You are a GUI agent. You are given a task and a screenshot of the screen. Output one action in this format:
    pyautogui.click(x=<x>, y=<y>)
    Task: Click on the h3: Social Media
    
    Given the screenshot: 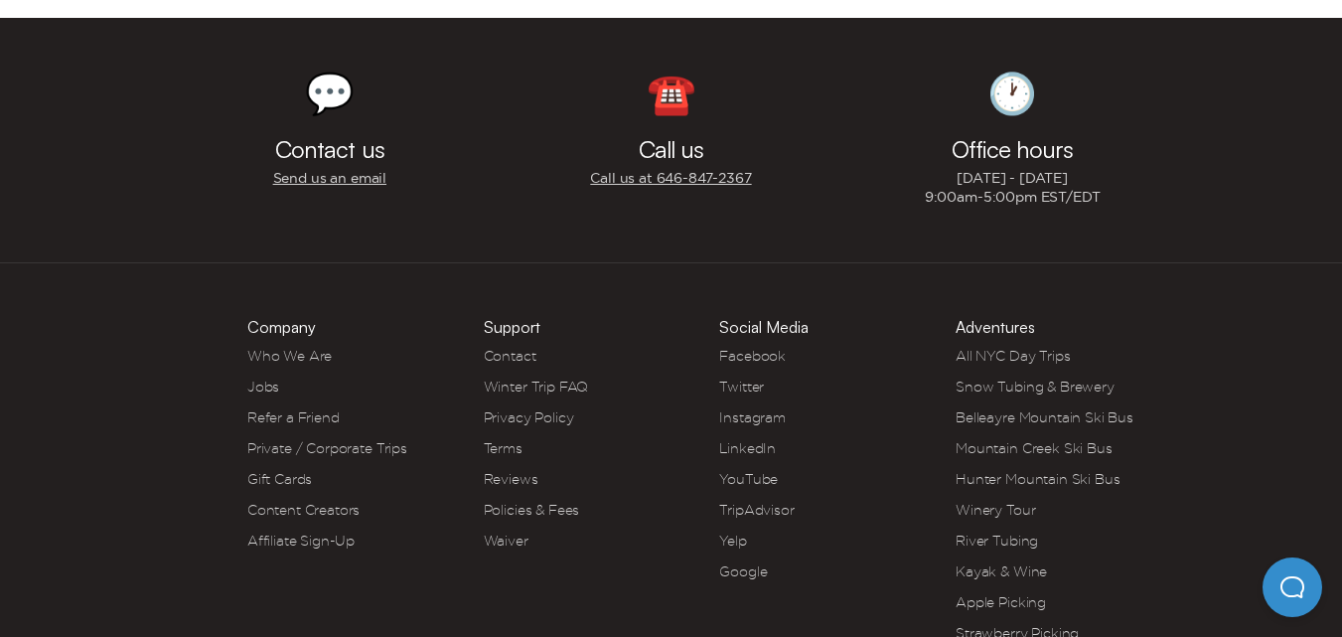 What is the action you would take?
    pyautogui.click(x=764, y=327)
    